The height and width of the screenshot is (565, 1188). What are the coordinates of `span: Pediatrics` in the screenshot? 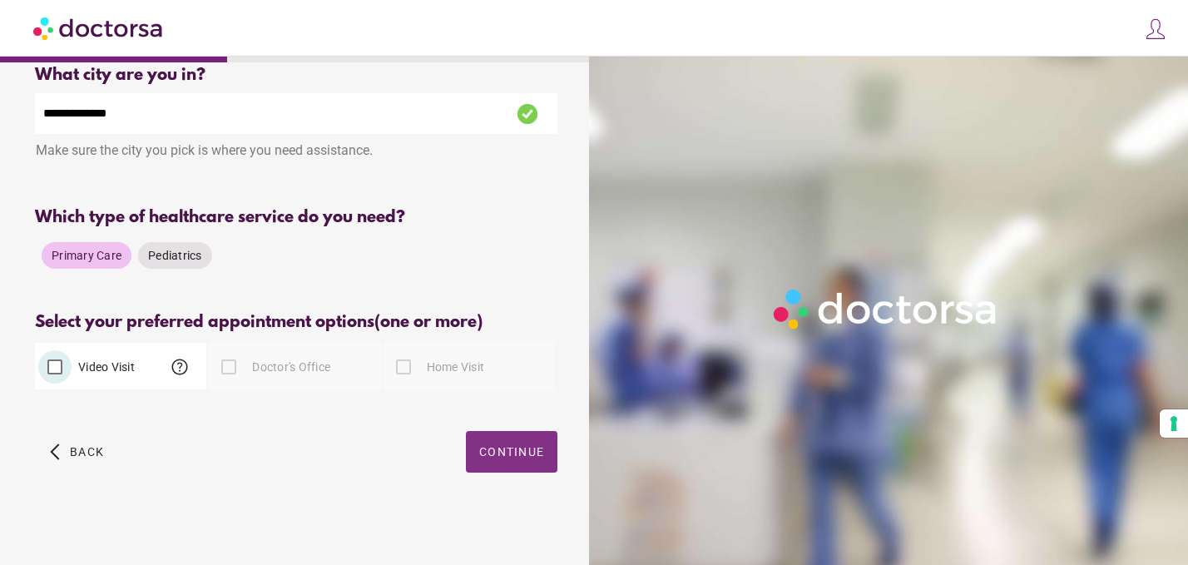 It's located at (175, 255).